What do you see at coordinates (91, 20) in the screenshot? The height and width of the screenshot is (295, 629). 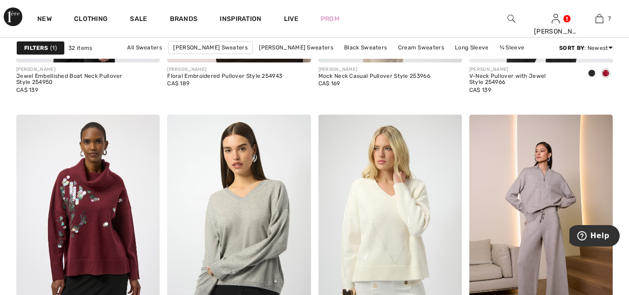 I see `a: Clothing` at bounding box center [91, 20].